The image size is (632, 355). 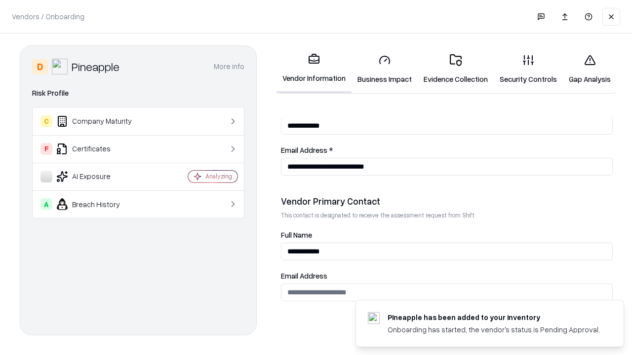 What do you see at coordinates (40, 67) in the screenshot?
I see `div: D` at bounding box center [40, 67].